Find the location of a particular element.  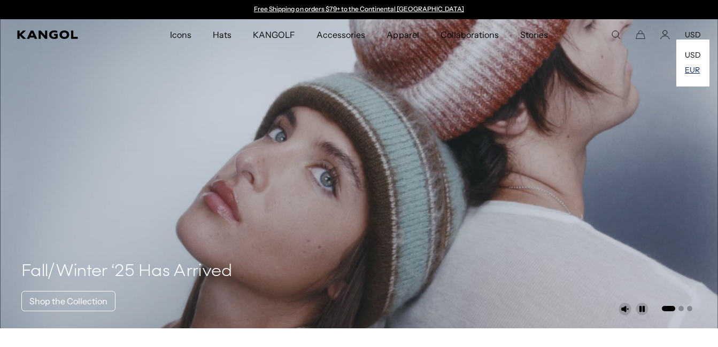

a: Stories is located at coordinates (534, 35).